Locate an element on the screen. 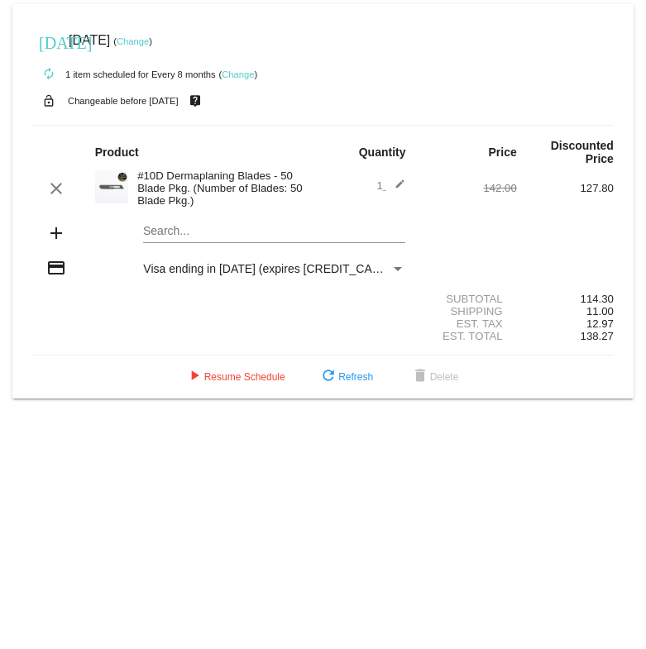  mat-icon: edit is located at coordinates (395, 189).